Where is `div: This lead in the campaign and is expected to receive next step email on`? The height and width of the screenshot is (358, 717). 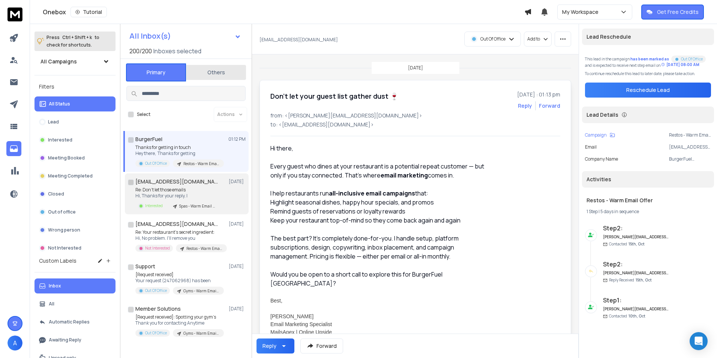 div: This lead in the campaign and is expected to receive next step email on is located at coordinates (648, 61).